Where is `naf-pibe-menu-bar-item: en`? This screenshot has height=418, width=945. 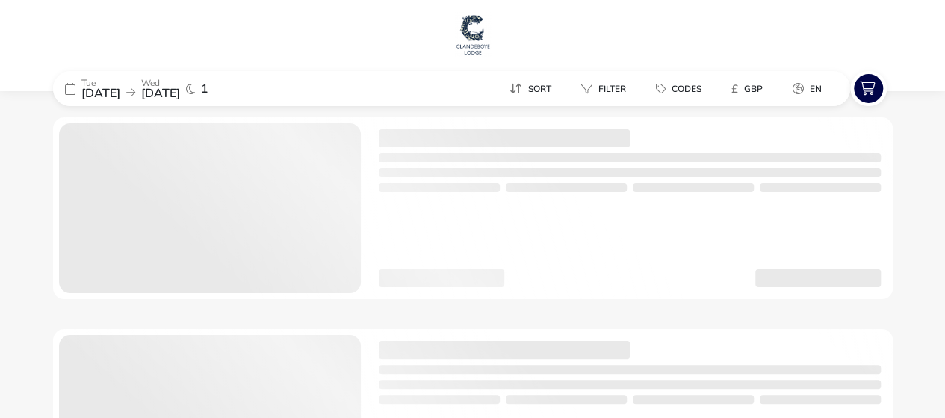
naf-pibe-menu-bar-item: en is located at coordinates (810, 88).